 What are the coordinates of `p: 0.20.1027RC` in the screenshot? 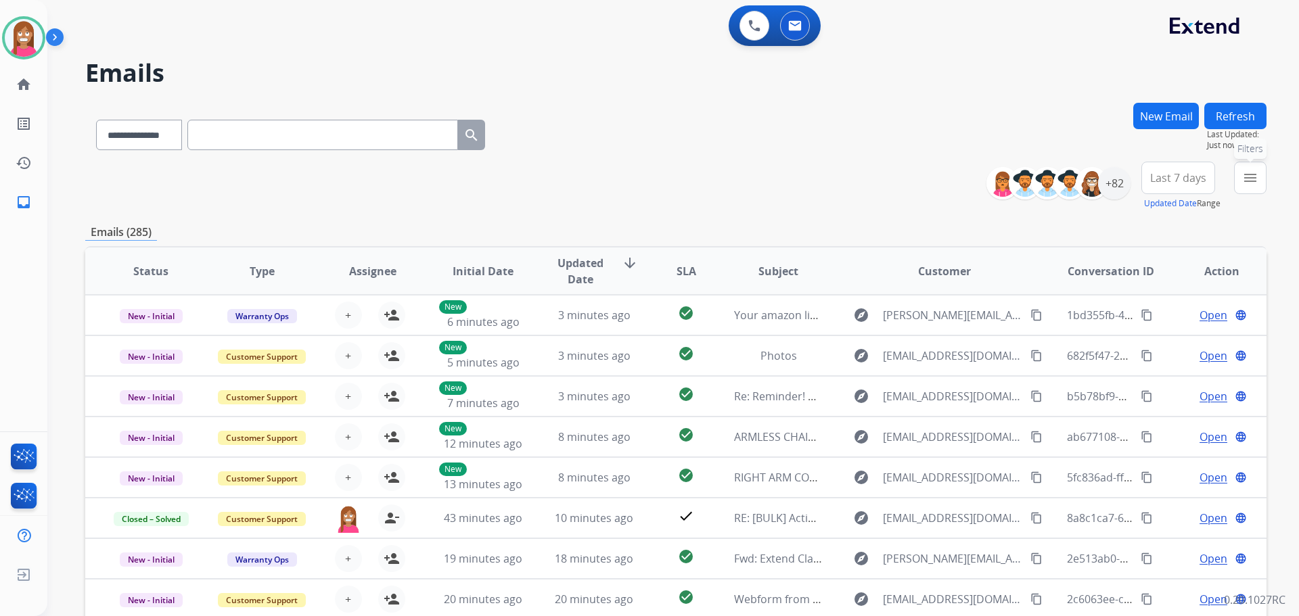 It's located at (1254, 600).